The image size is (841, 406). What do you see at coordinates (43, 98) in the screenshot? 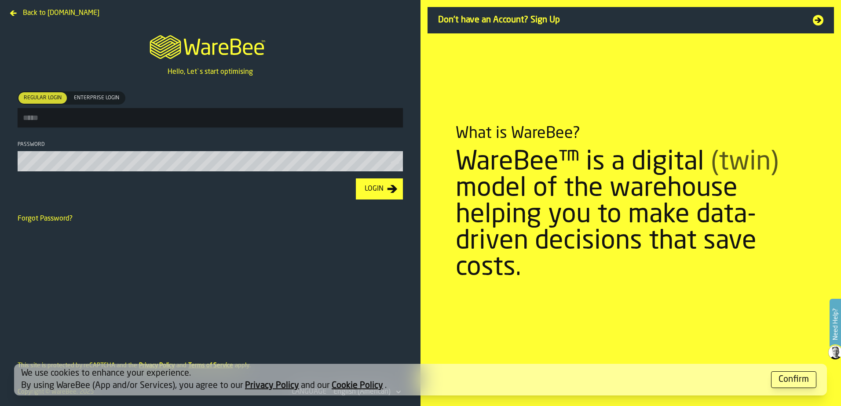
I see `span: Regular Login` at bounding box center [43, 98].